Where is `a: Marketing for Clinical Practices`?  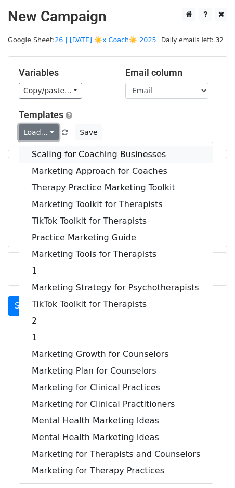 a: Marketing for Clinical Practices is located at coordinates (116, 388).